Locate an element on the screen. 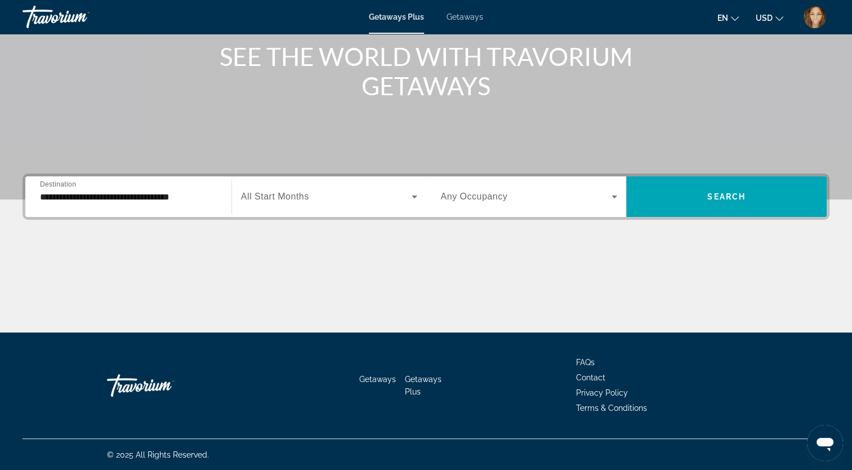  span: FAQs is located at coordinates (585, 362).